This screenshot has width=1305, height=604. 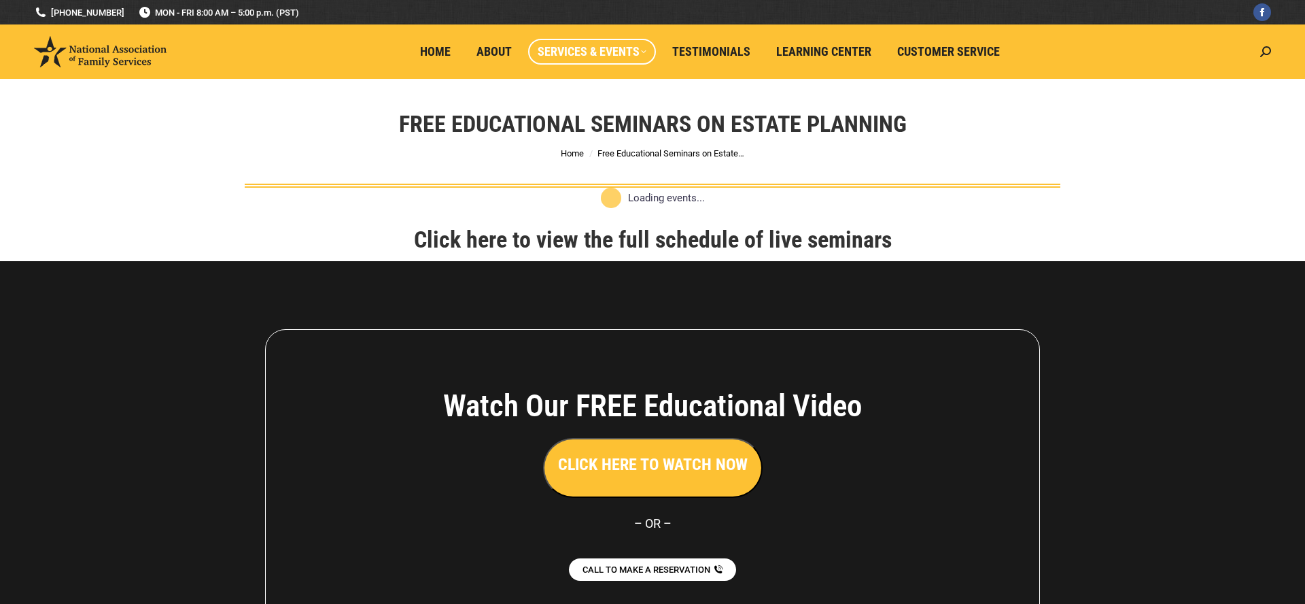 I want to click on h4: Watch Our FREE Educational Video, so click(x=653, y=406).